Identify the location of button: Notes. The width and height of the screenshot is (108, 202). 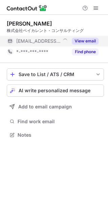
(55, 135).